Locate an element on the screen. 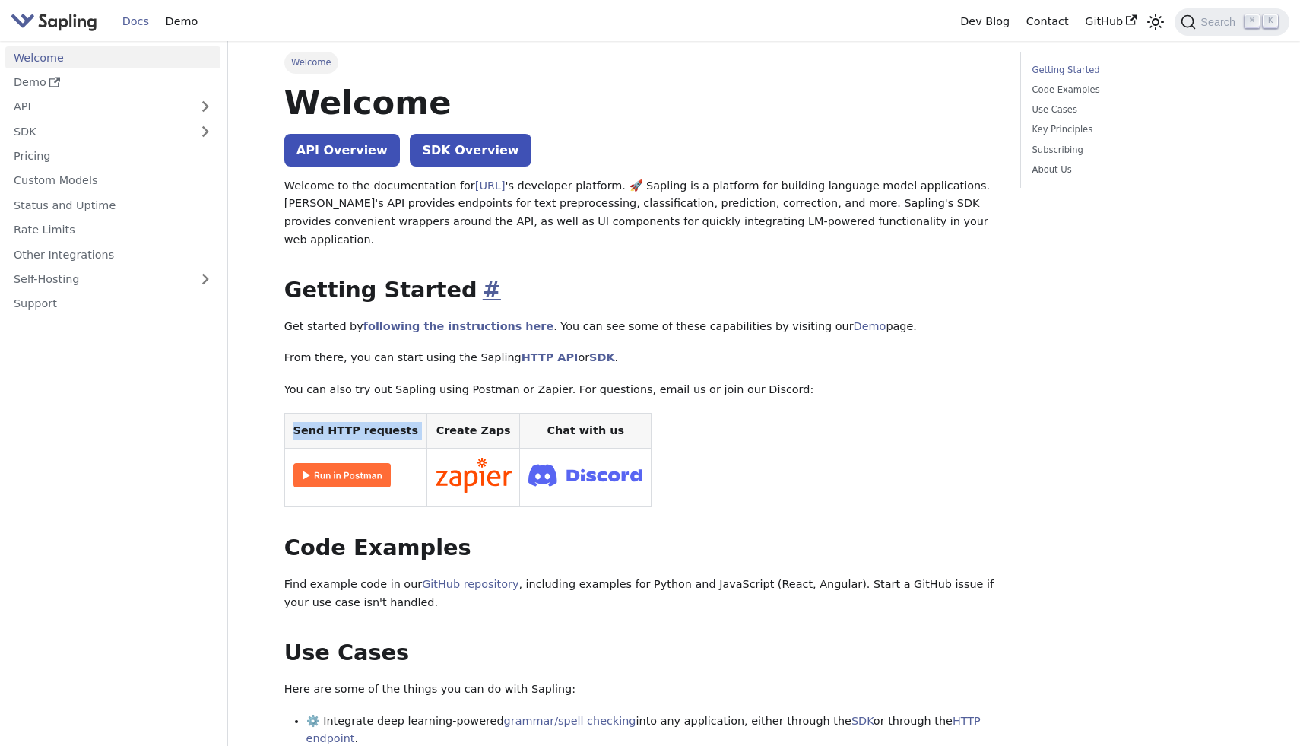  a: API is located at coordinates (97, 106).